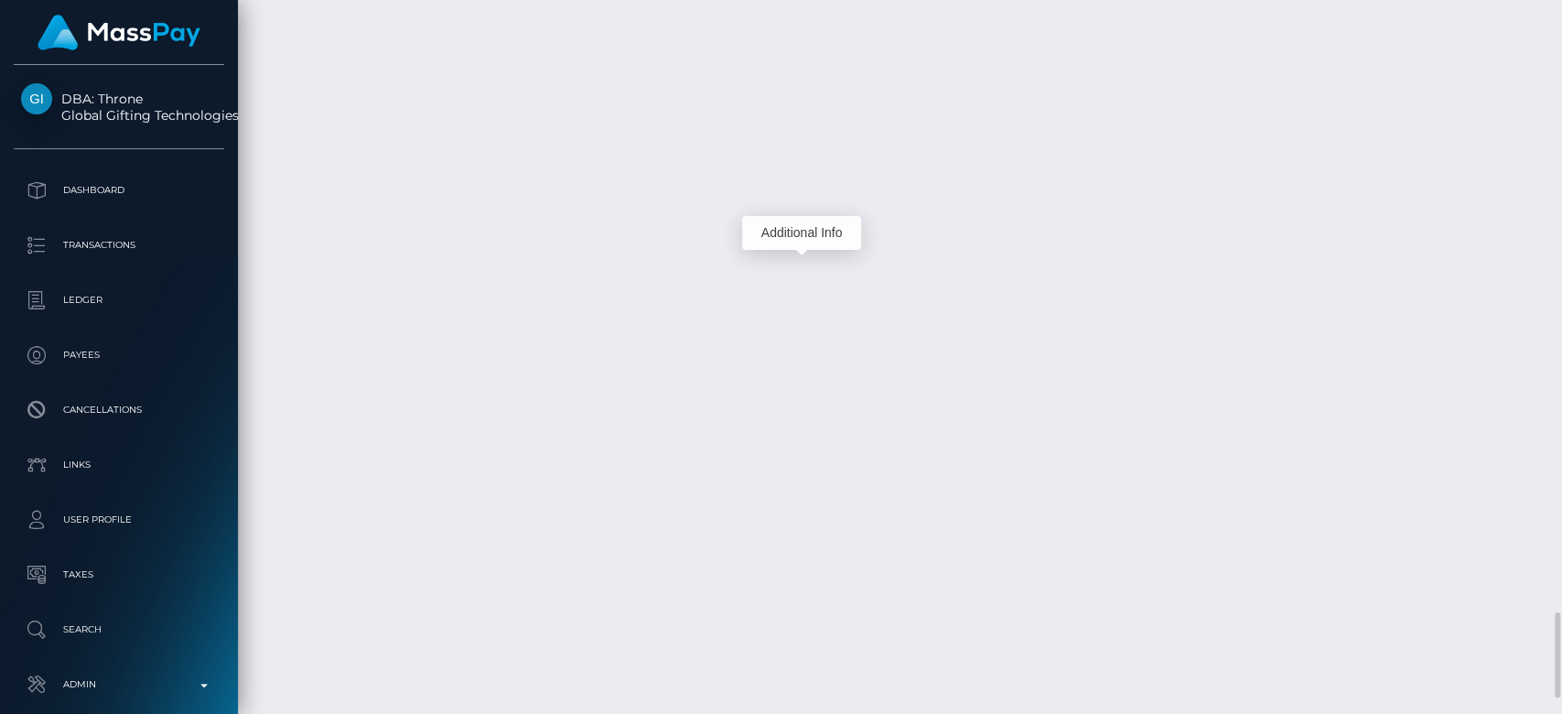  Describe the element at coordinates (37, 99) in the screenshot. I see `img: Global Gifting Technologies Inc` at that location.